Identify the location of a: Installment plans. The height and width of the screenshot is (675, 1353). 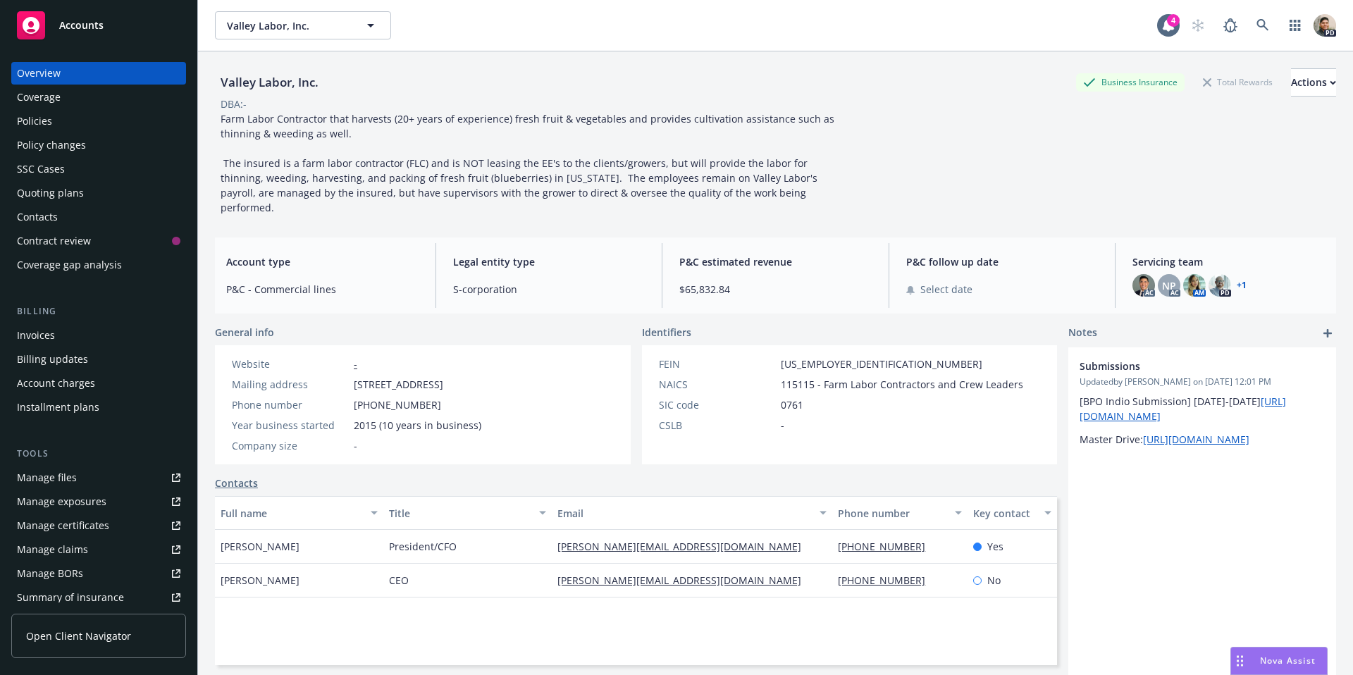
(99, 407).